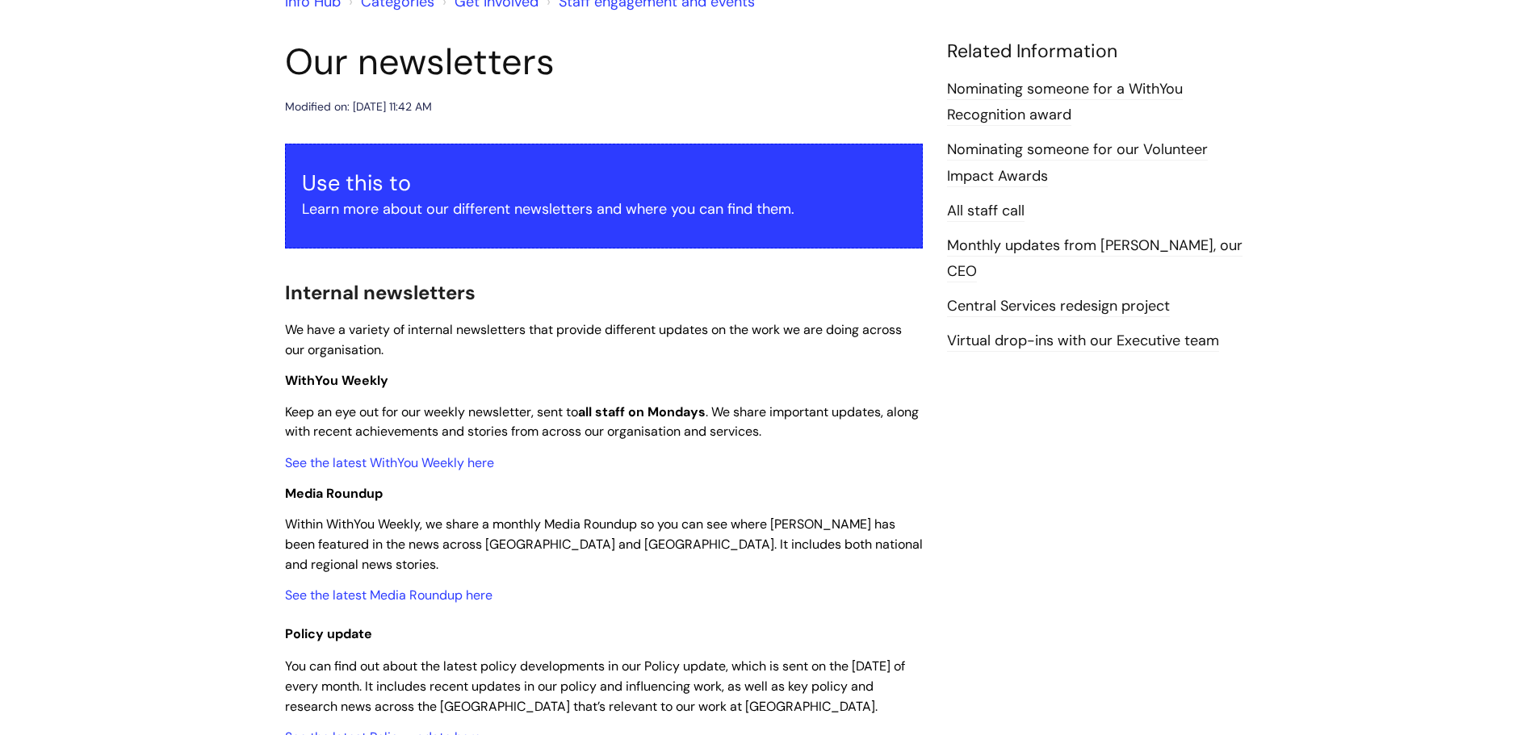  I want to click on a: See the latest WithYou Weekly here, so click(389, 462).